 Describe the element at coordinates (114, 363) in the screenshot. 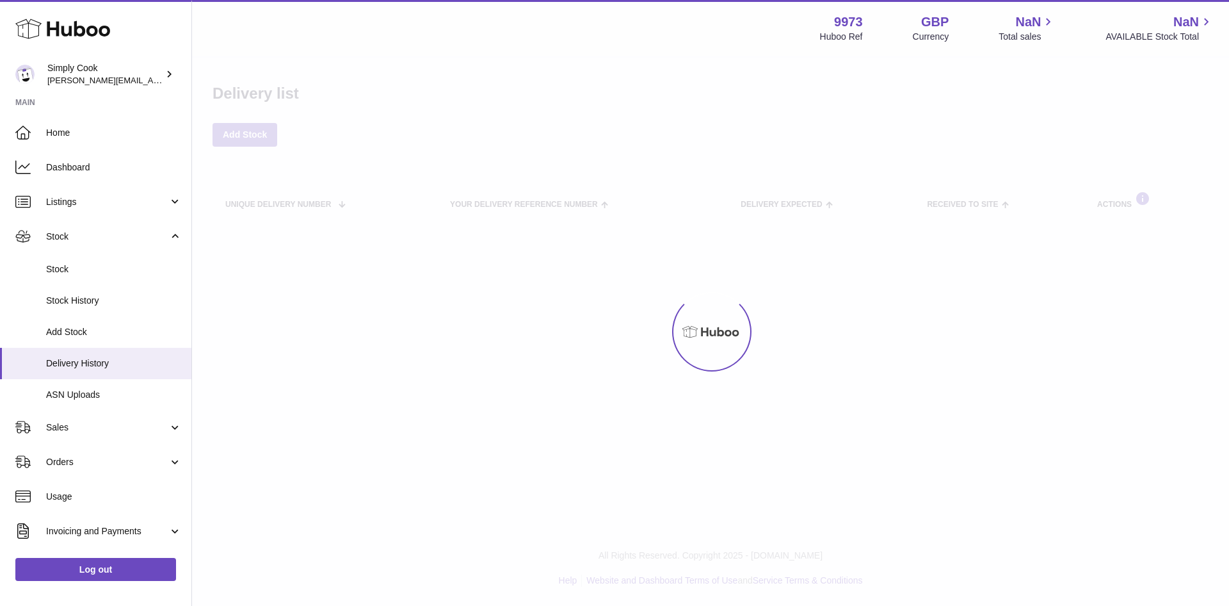

I see `span: Delivery History` at that location.